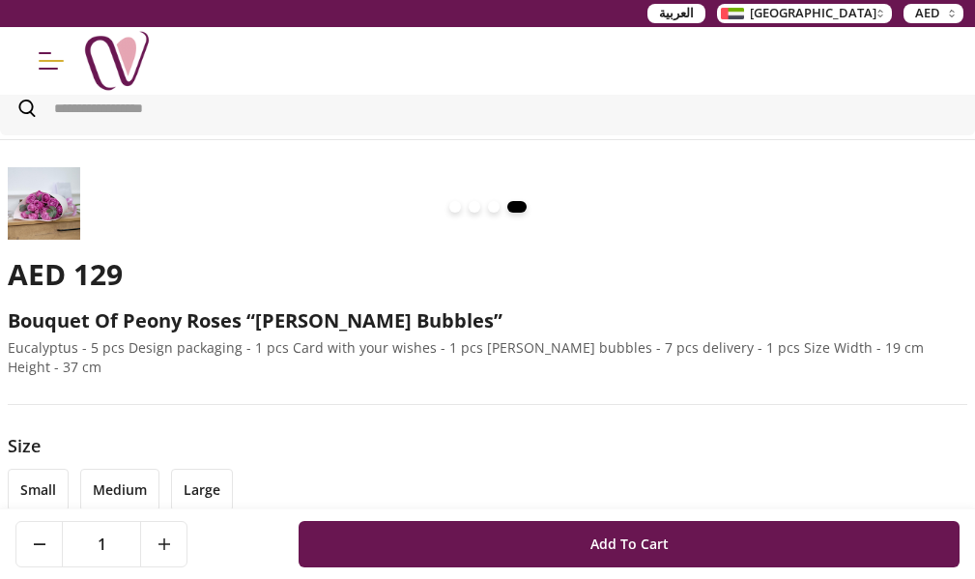 This screenshot has height=579, width=975. What do you see at coordinates (43, 203) in the screenshot?
I see `img: Bouquet of peony roses “Misty Bubbles” undefined--3` at bounding box center [43, 203].